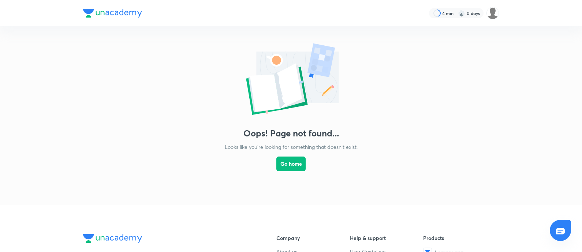 The image size is (582, 252). Describe the element at coordinates (461, 13) in the screenshot. I see `img: streak` at that location.